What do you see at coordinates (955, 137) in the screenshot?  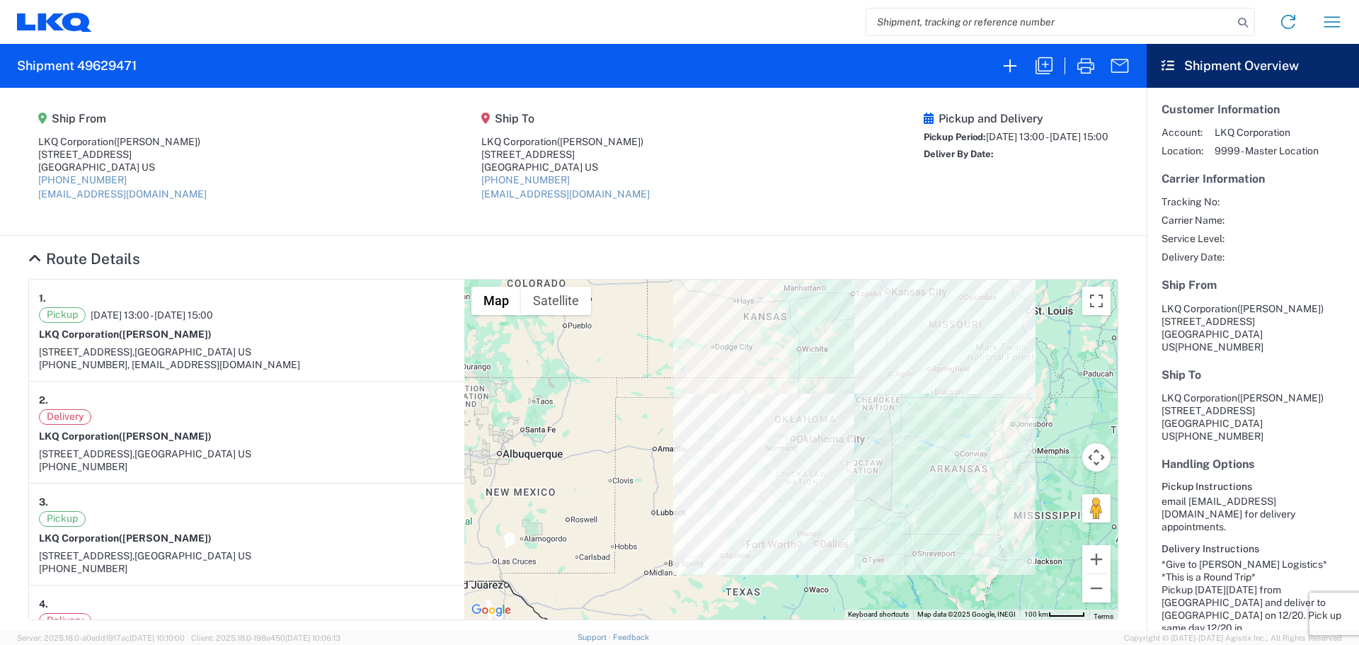 I see `span: Pickup Period:` at bounding box center [955, 137].